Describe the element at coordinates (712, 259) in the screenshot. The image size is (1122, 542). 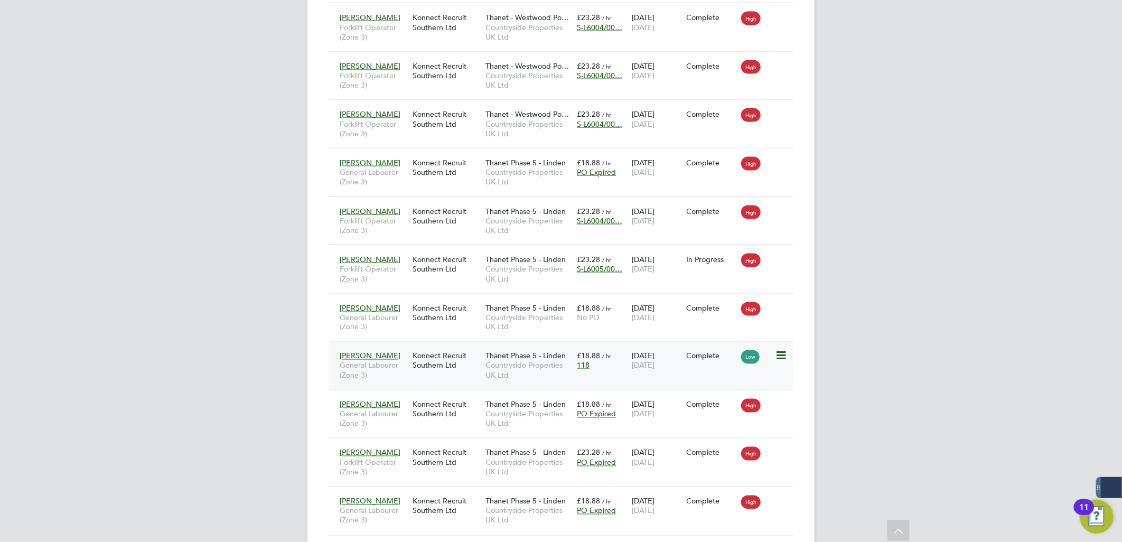
I see `div: In Progress` at that location.